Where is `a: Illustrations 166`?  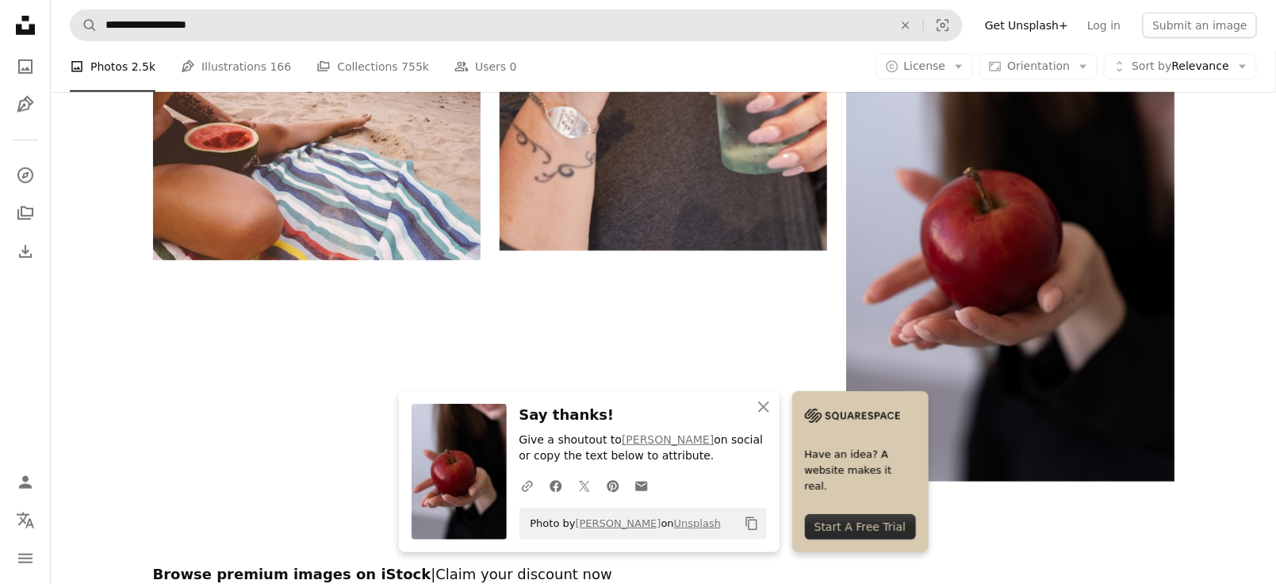 a: Illustrations 166 is located at coordinates (236, 67).